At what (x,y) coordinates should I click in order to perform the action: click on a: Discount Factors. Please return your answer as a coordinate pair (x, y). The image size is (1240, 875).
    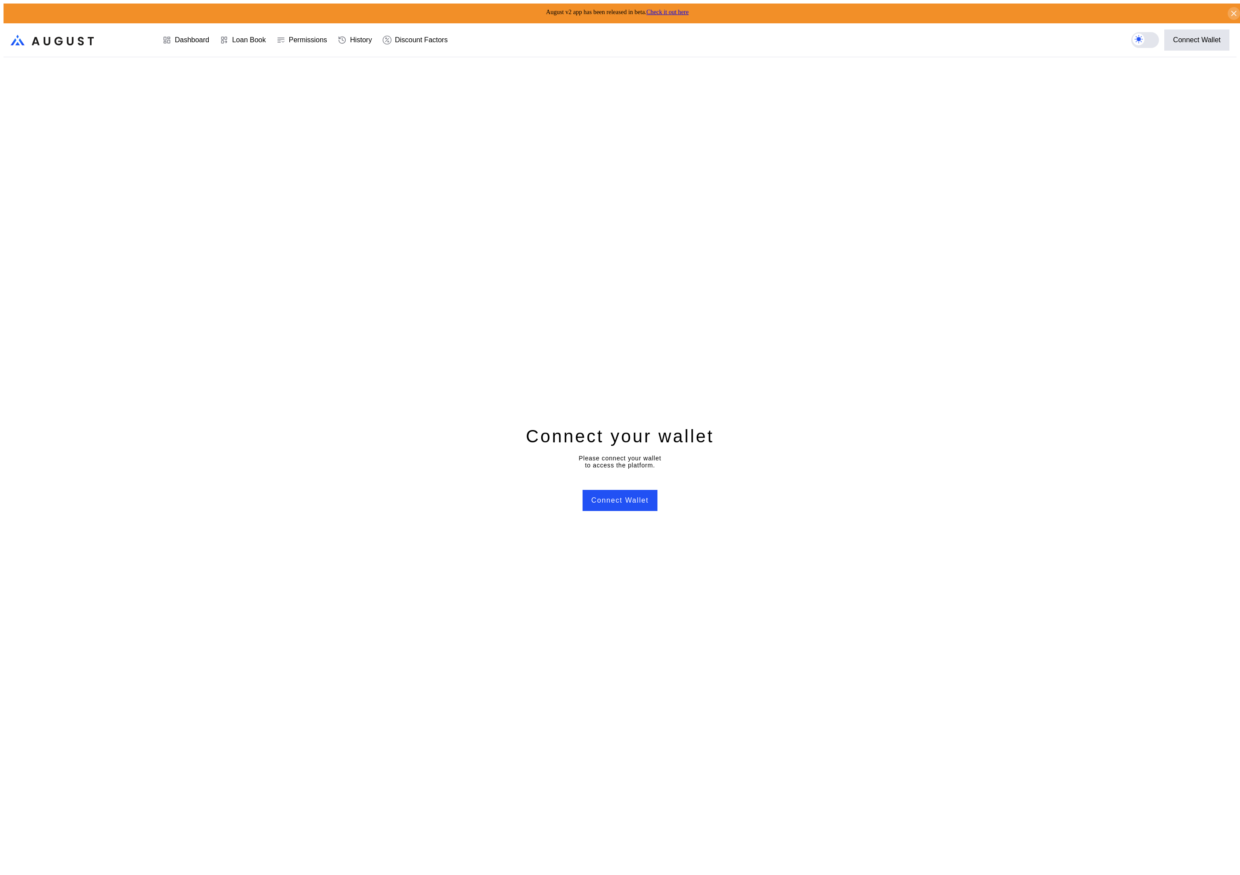
    Looking at the image, I should click on (415, 40).